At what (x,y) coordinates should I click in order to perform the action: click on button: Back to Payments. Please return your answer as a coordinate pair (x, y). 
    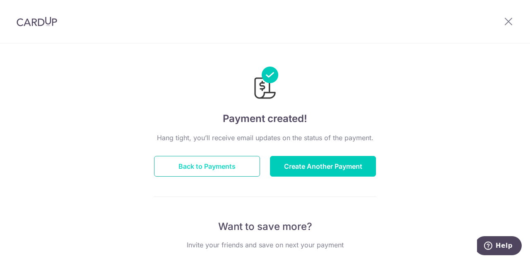
    Looking at the image, I should click on (207, 166).